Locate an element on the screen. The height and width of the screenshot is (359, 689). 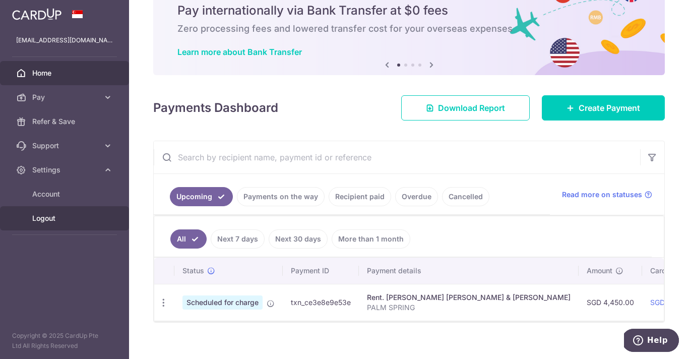
span: Read more on statuses is located at coordinates (601, 194).